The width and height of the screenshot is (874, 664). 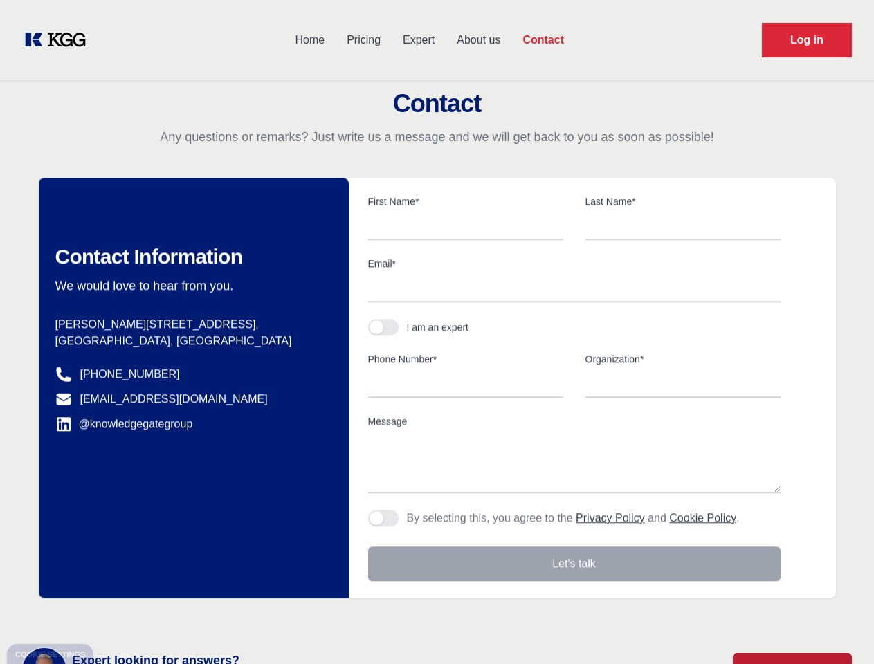 I want to click on label: Organization*, so click(x=683, y=359).